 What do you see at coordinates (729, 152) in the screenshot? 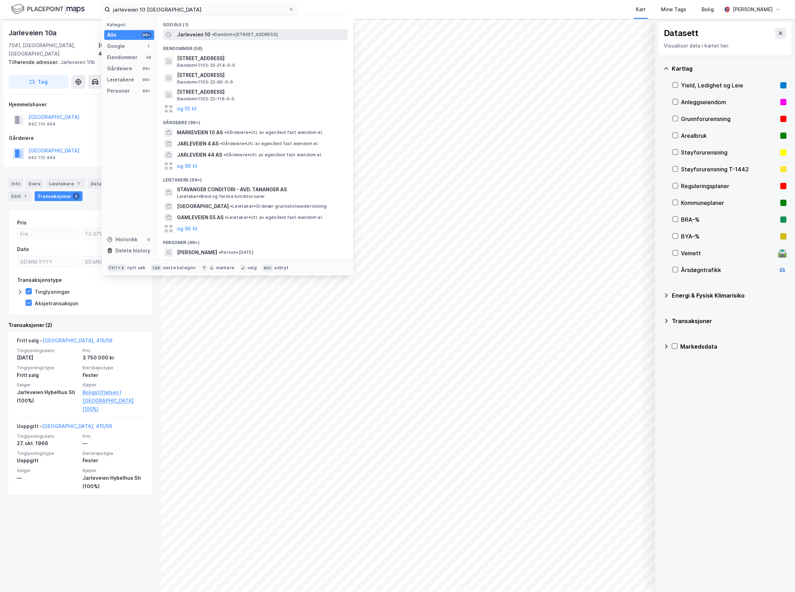
I see `div: Støyforurensning` at bounding box center [729, 152].